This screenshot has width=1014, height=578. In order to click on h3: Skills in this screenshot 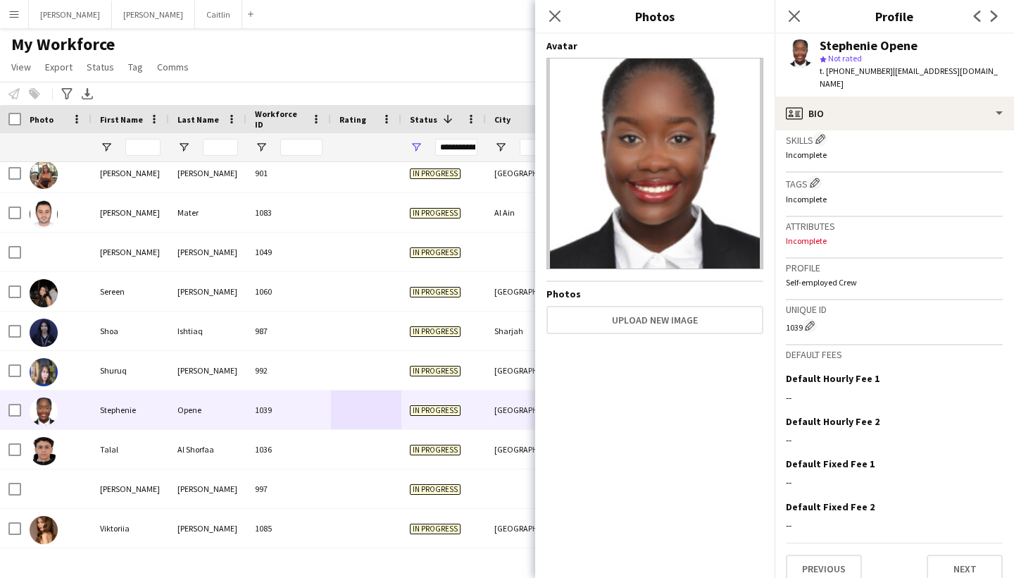, I will do `click(895, 139)`.